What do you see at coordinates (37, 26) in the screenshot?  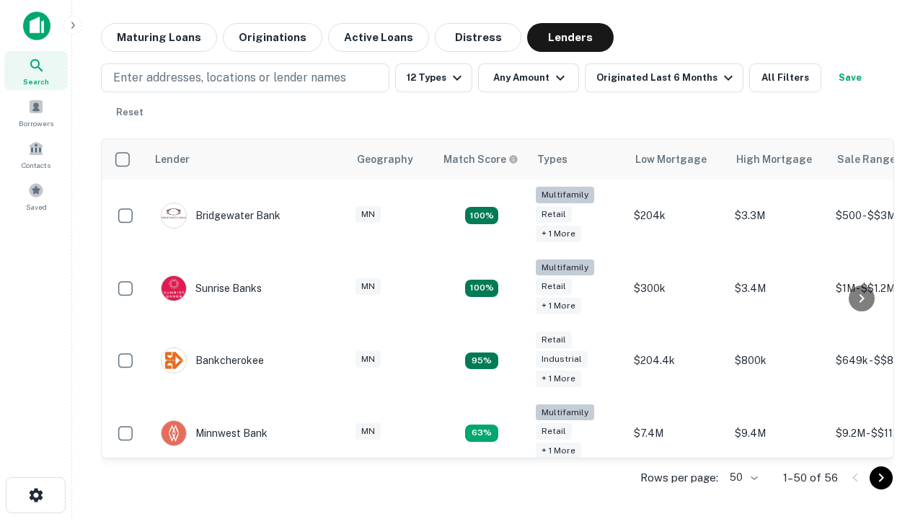 I see `img: capitalize-icon.png` at bounding box center [37, 26].